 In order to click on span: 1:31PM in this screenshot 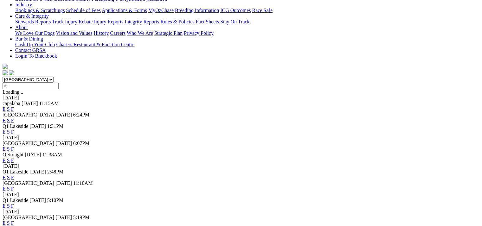, I will do `click(56, 126)`.